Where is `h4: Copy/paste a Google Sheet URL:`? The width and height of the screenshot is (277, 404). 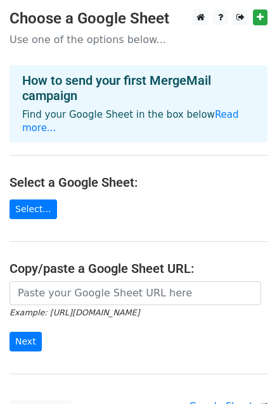
h4: Copy/paste a Google Sheet URL: is located at coordinates (138, 269).